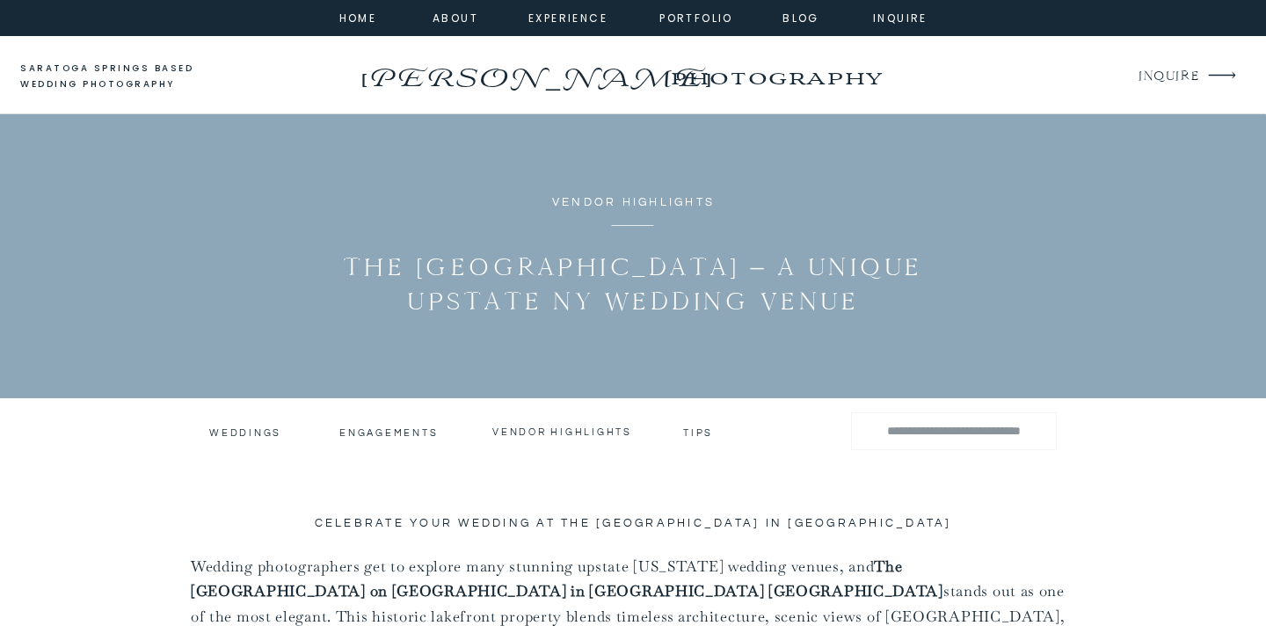  What do you see at coordinates (358, 17) in the screenshot?
I see `a: home` at bounding box center [358, 17].